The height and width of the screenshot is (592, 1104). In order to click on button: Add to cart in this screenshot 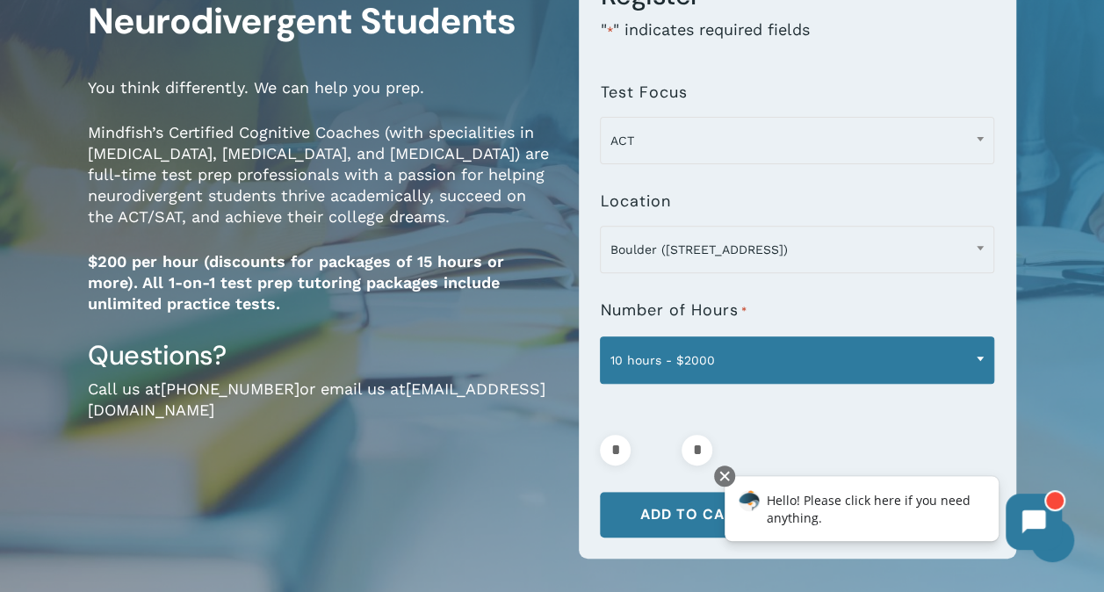, I will do `click(691, 515)`.